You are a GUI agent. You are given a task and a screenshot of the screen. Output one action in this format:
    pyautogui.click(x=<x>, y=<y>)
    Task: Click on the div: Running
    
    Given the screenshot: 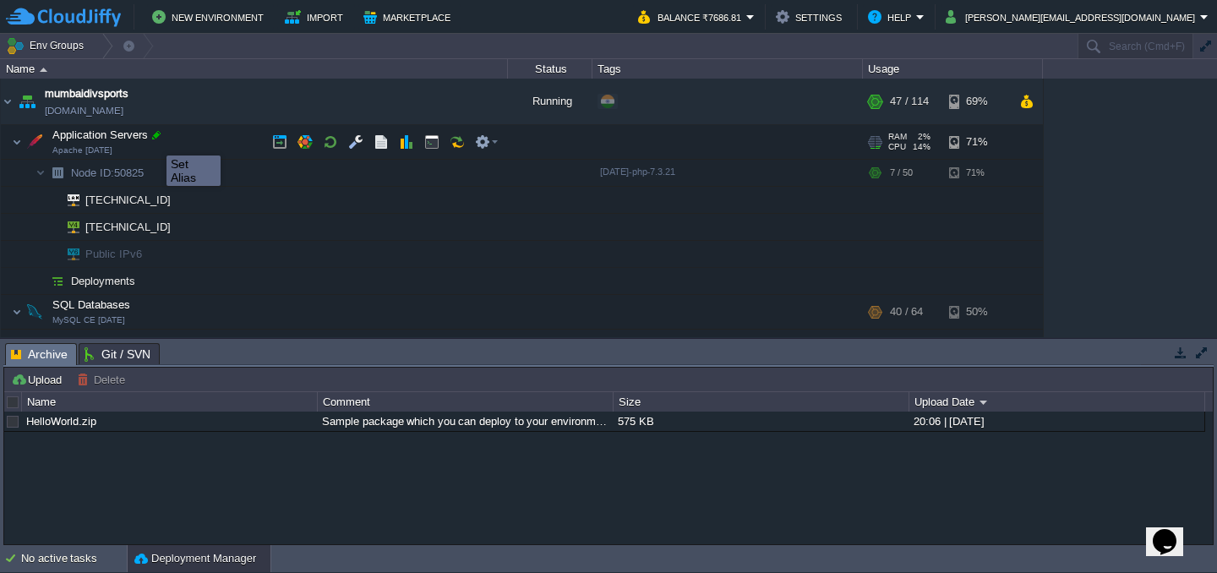 What is the action you would take?
    pyautogui.click(x=550, y=101)
    